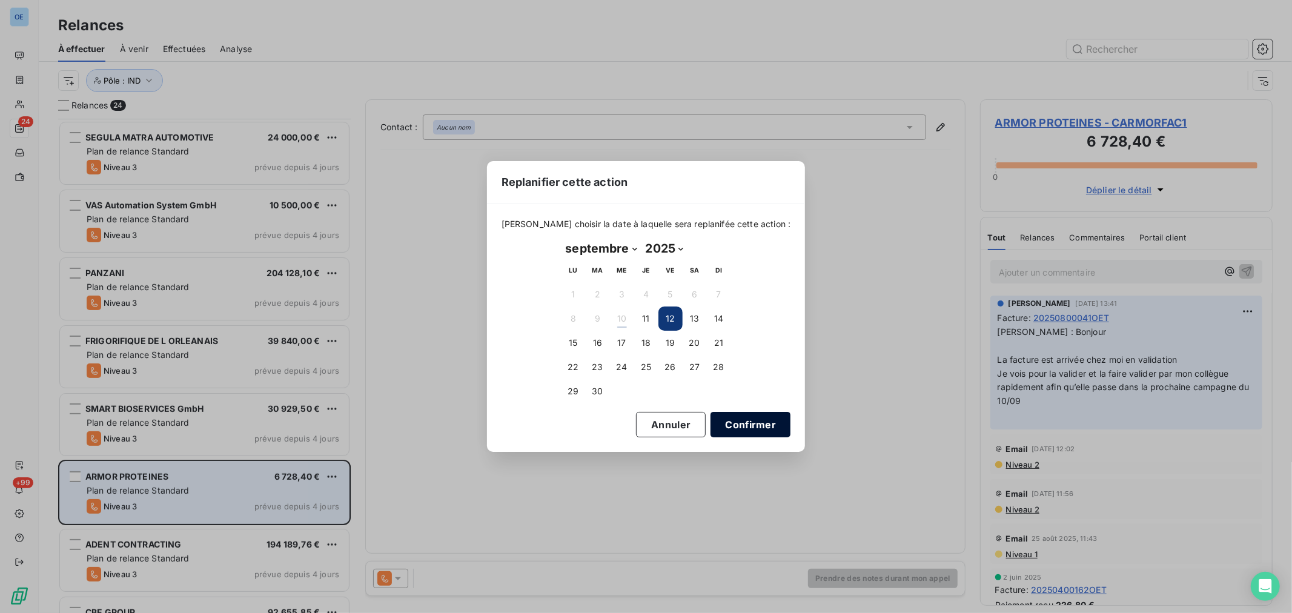  Describe the element at coordinates (598, 367) in the screenshot. I see `button: 23` at that location.